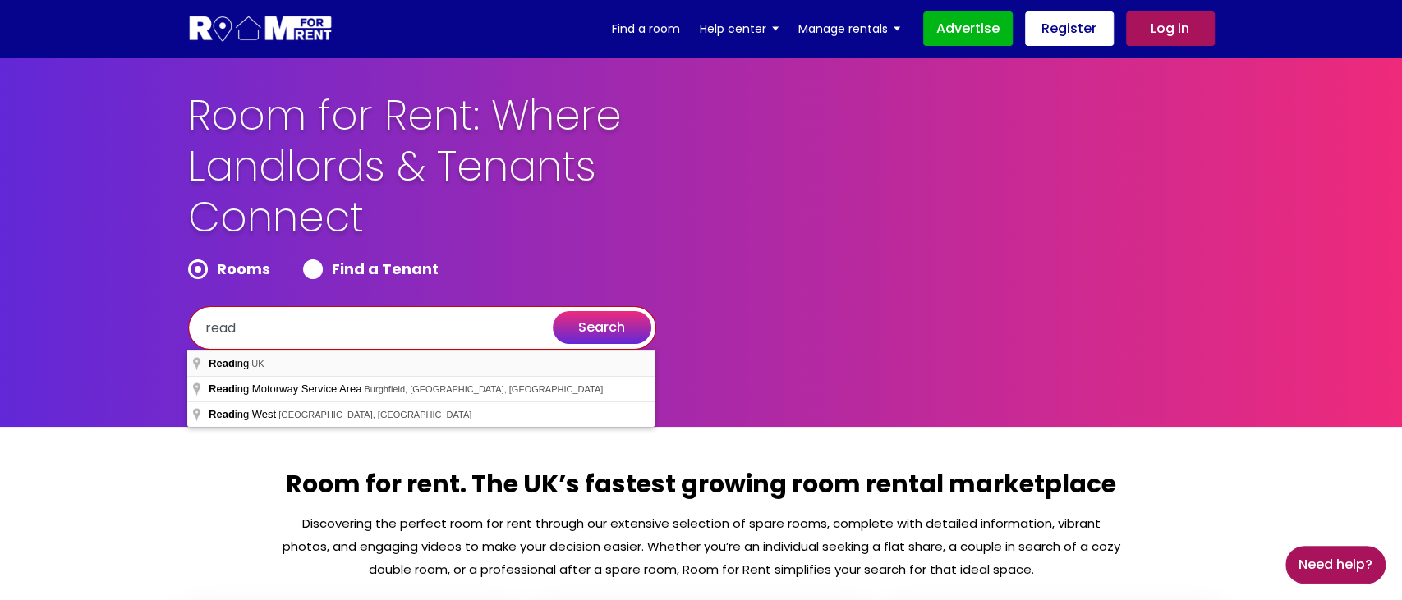 The height and width of the screenshot is (600, 1402). I want to click on a: Register, so click(1069, 29).